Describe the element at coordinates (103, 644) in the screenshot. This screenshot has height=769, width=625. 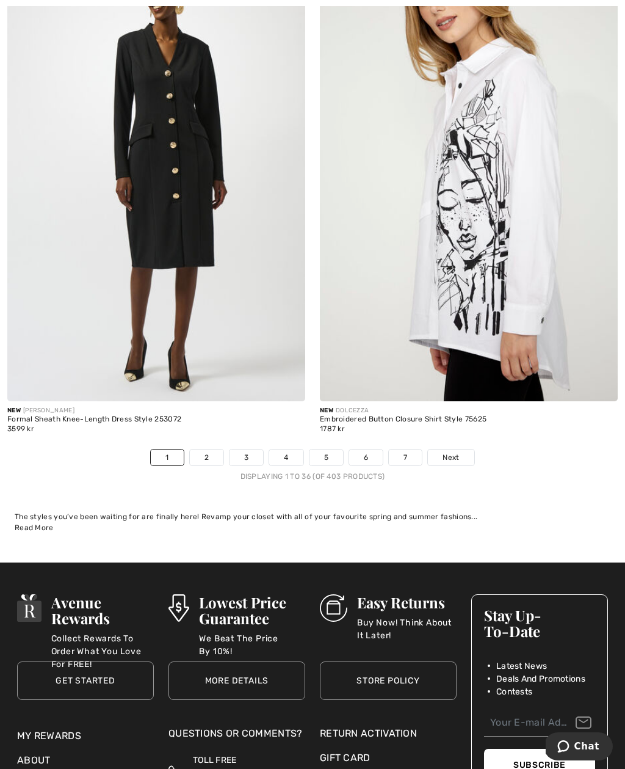
I see `p: Collect Rewards To Order What You Love For FREE!` at that location.